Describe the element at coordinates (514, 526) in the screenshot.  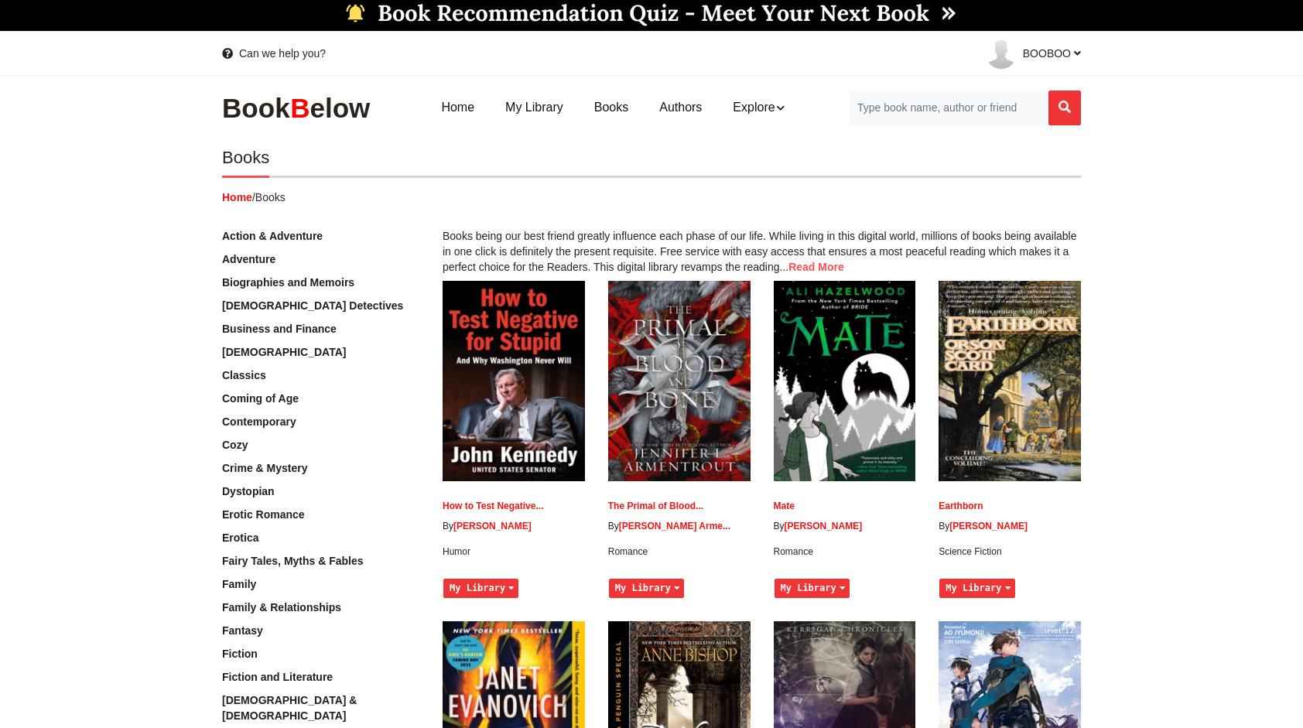
I see `p: John Kennedy` at that location.